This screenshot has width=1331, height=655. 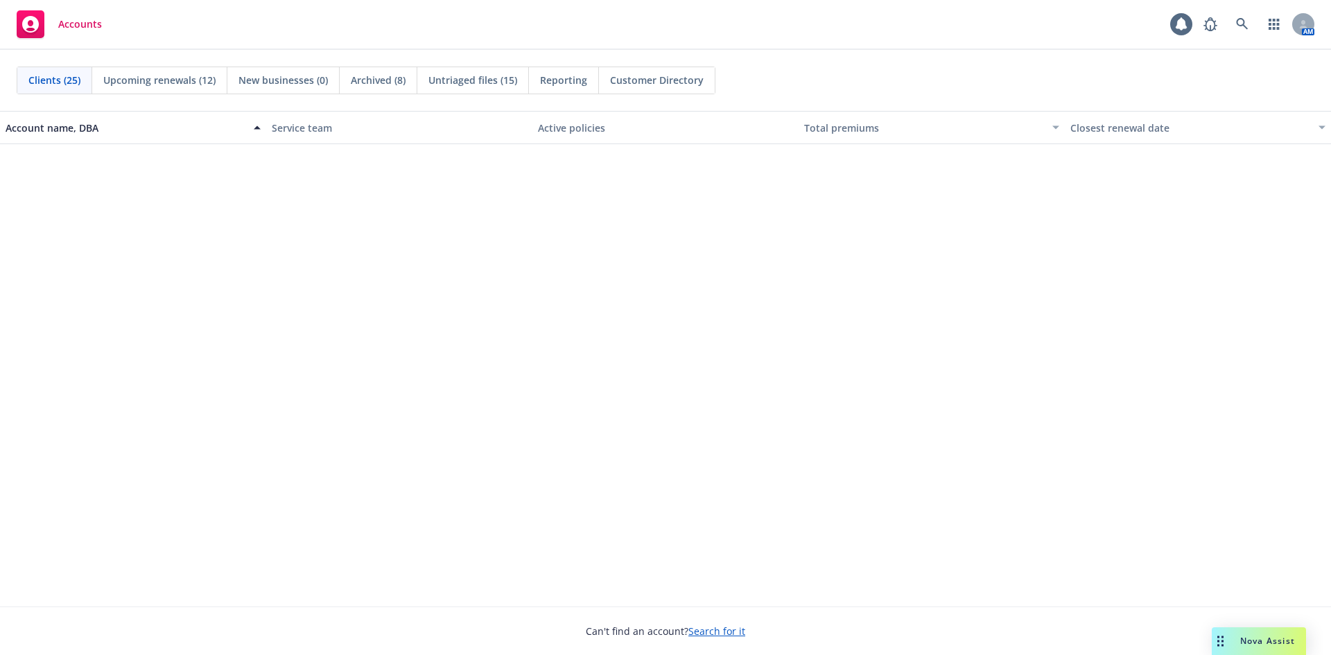 I want to click on button: Closest renewal date, so click(x=1197, y=128).